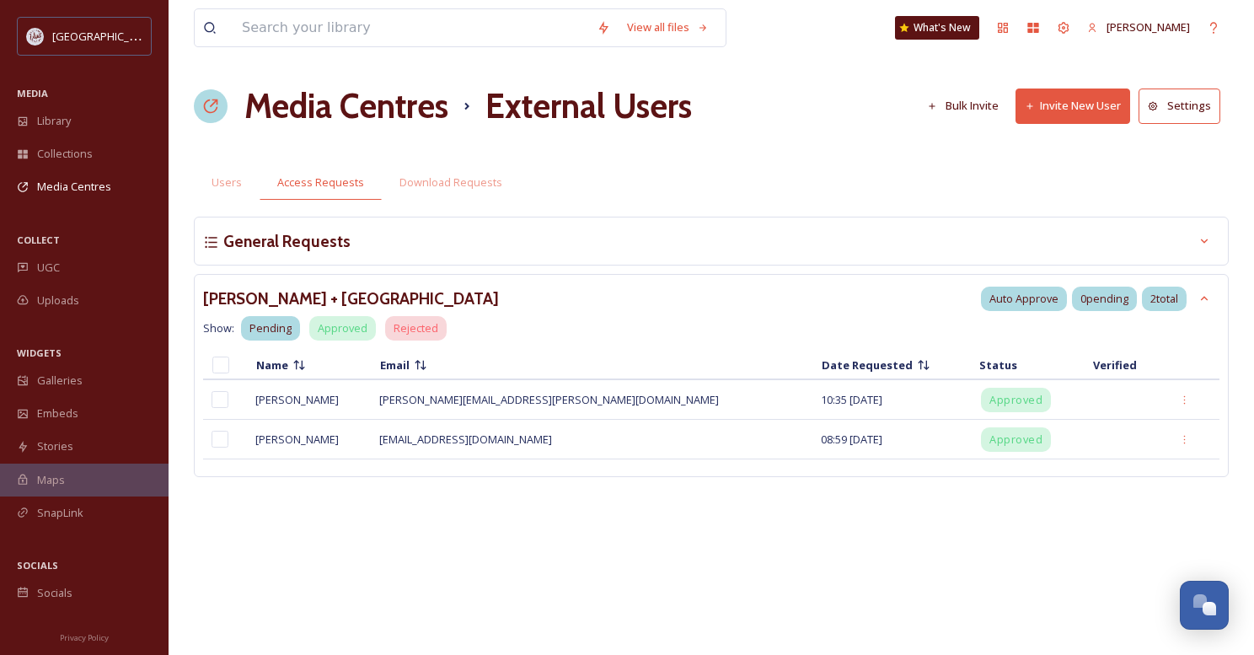 The width and height of the screenshot is (1254, 655). I want to click on a: Media Centres, so click(346, 106).